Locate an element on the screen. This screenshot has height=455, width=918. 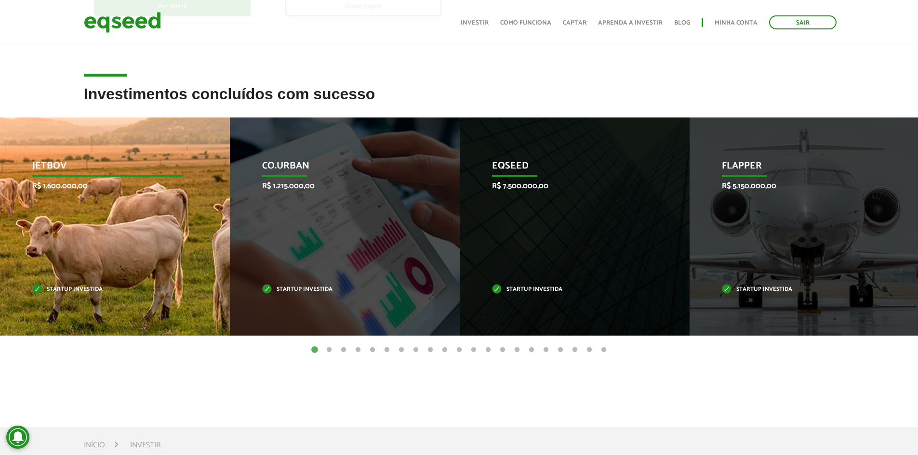
p: EqSeed is located at coordinates (567, 169).